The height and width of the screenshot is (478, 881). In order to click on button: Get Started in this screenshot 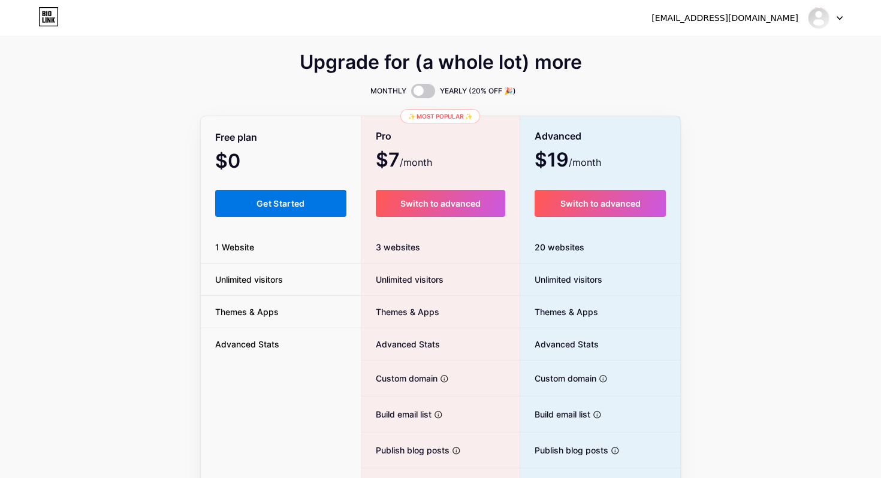, I will do `click(280, 203)`.